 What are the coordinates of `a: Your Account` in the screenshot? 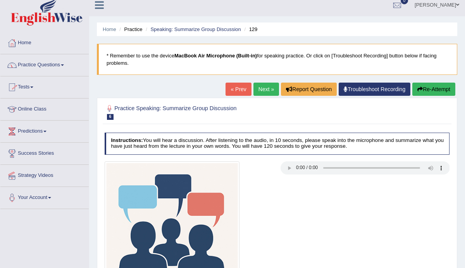 It's located at (45, 197).